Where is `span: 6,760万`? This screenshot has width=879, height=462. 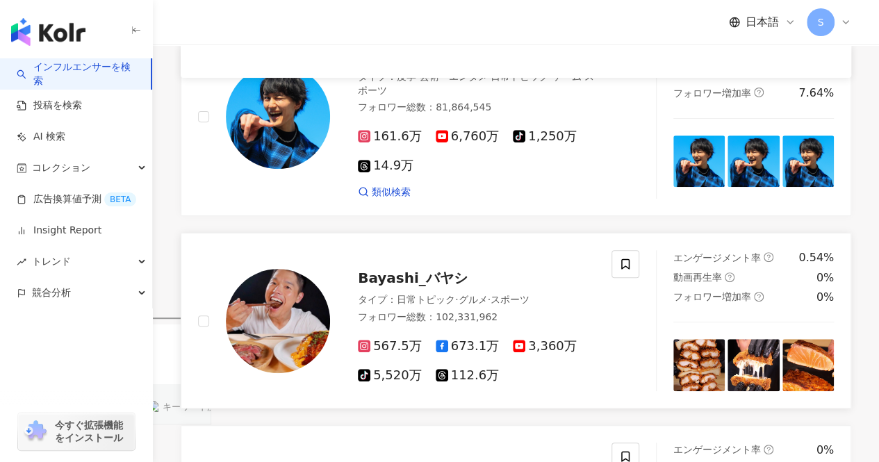 span: 6,760万 is located at coordinates (467, 136).